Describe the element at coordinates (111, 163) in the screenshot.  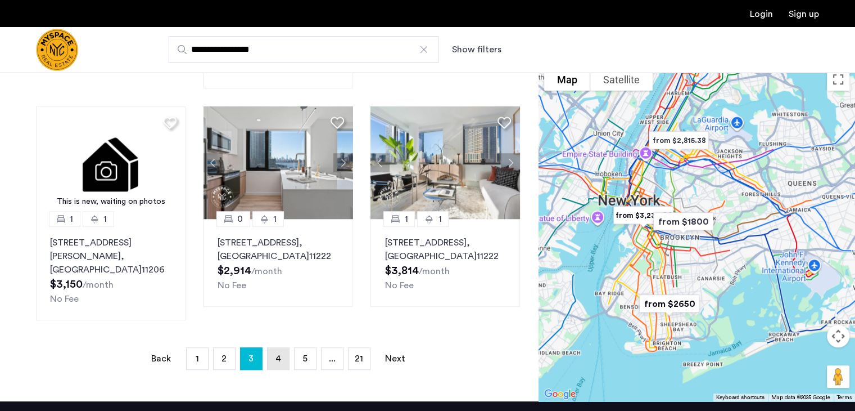
I see `a: This is new, waiting on photos` at that location.